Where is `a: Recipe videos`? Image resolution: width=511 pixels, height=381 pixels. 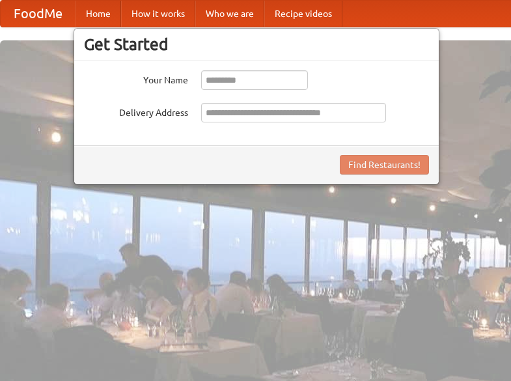
a: Recipe videos is located at coordinates (303, 14).